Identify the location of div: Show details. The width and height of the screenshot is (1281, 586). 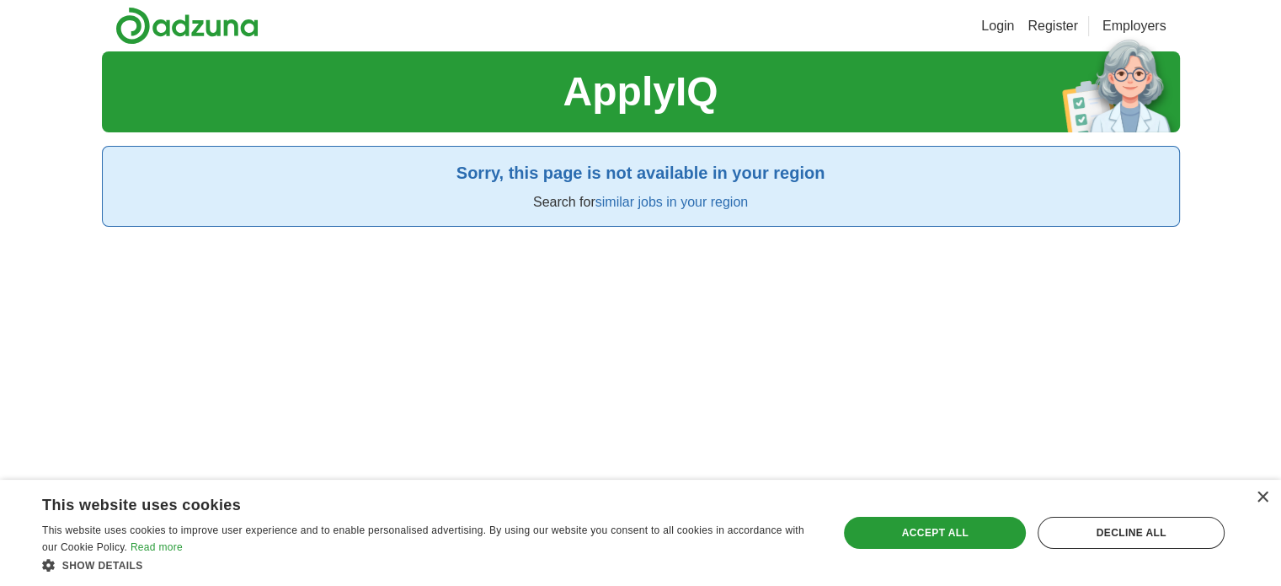
(428, 564).